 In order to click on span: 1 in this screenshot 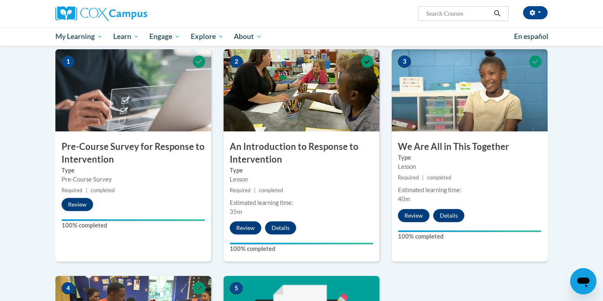, I will do `click(68, 62)`.